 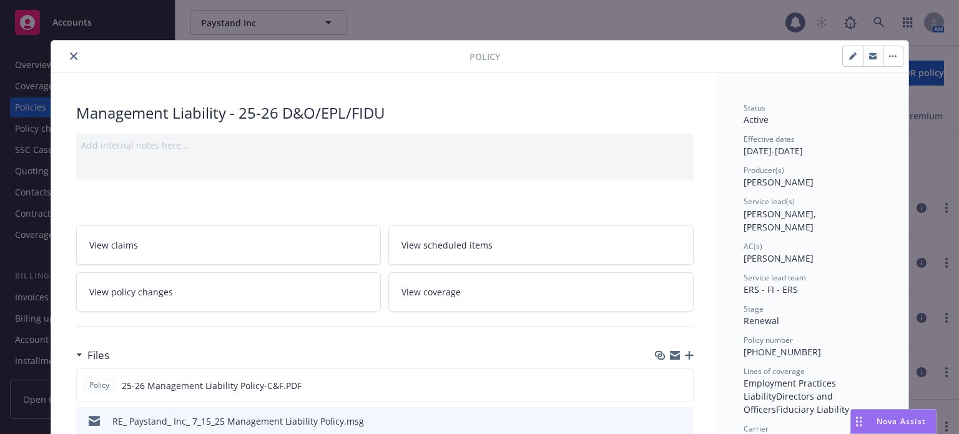 I want to click on span: View scheduled items, so click(x=447, y=245).